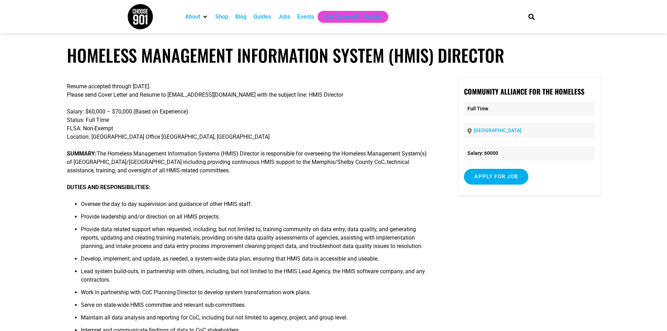  What do you see at coordinates (256, 294) in the screenshot?
I see `li: Work in partnership with CoC Planning Director to develop system transformation work plans.` at bounding box center [256, 294].